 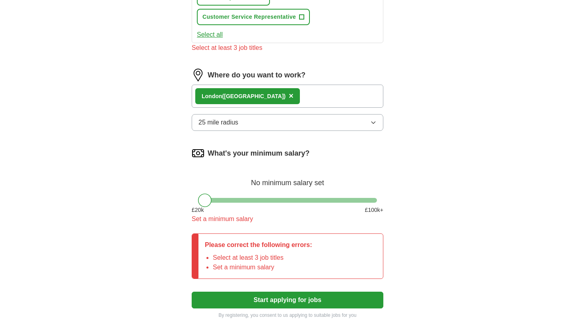 What do you see at coordinates (207, 96) in the screenshot?
I see `strong: Lon` at bounding box center [207, 96].